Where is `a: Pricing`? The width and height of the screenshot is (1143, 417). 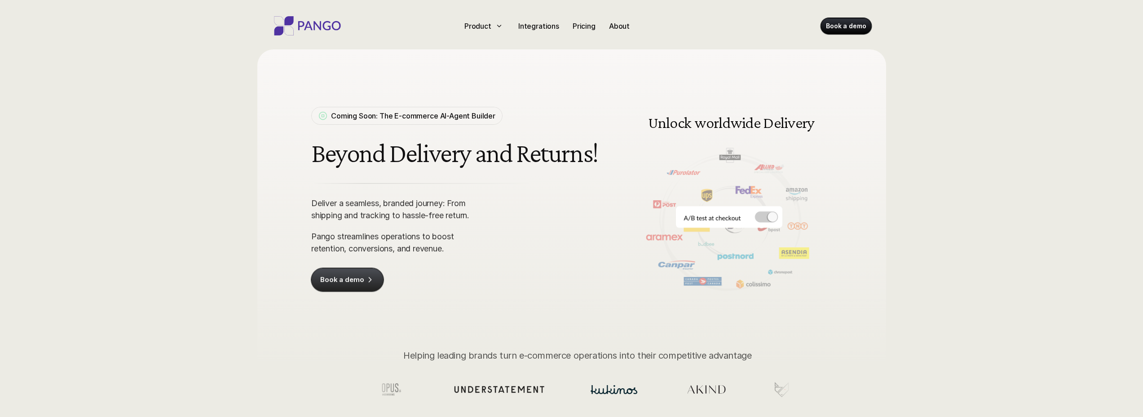 a: Pricing is located at coordinates (584, 26).